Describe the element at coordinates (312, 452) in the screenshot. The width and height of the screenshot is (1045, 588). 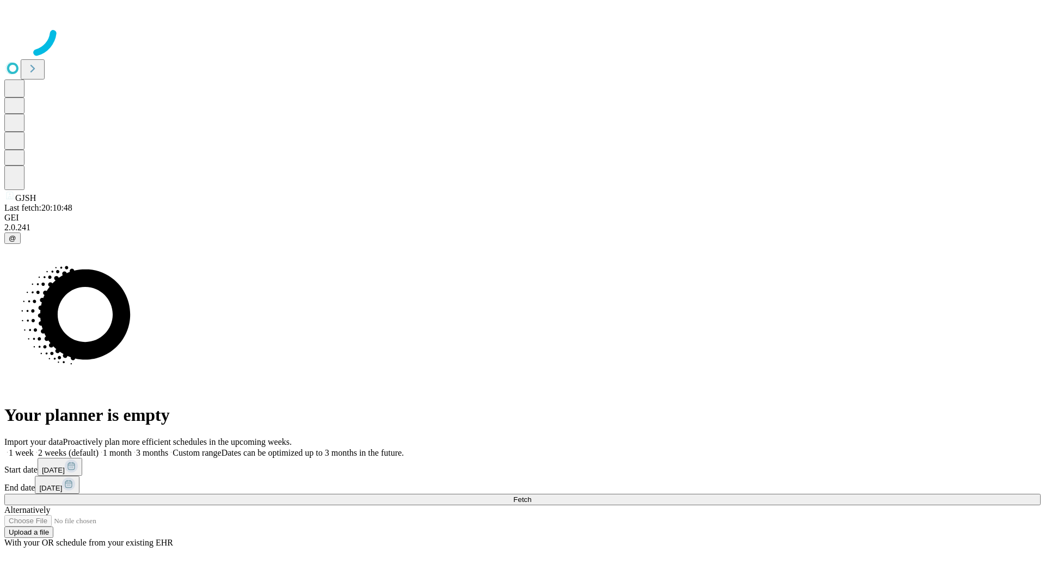
I see `span: Dates can be optimized up to 3 months in the future.` at that location.